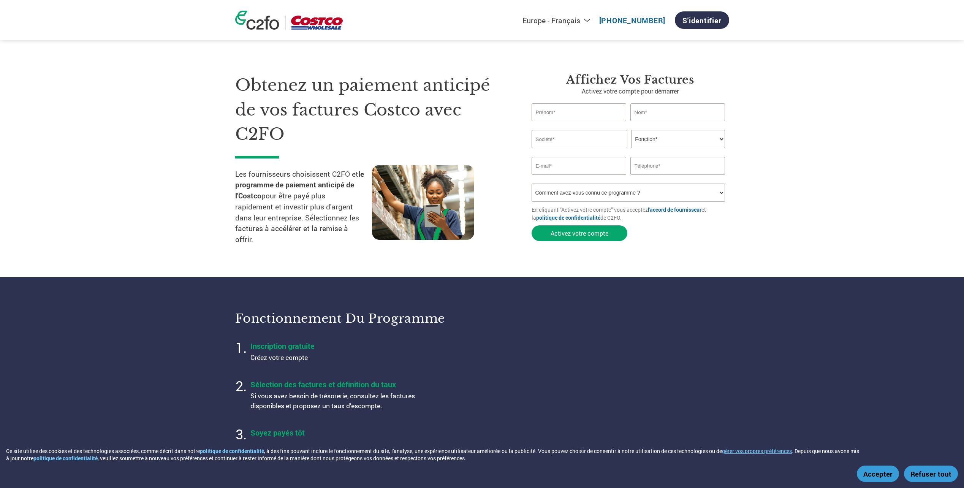 The width and height of the screenshot is (964, 488). Describe the element at coordinates (579, 112) in the screenshot. I see `input: Prénom*` at that location.